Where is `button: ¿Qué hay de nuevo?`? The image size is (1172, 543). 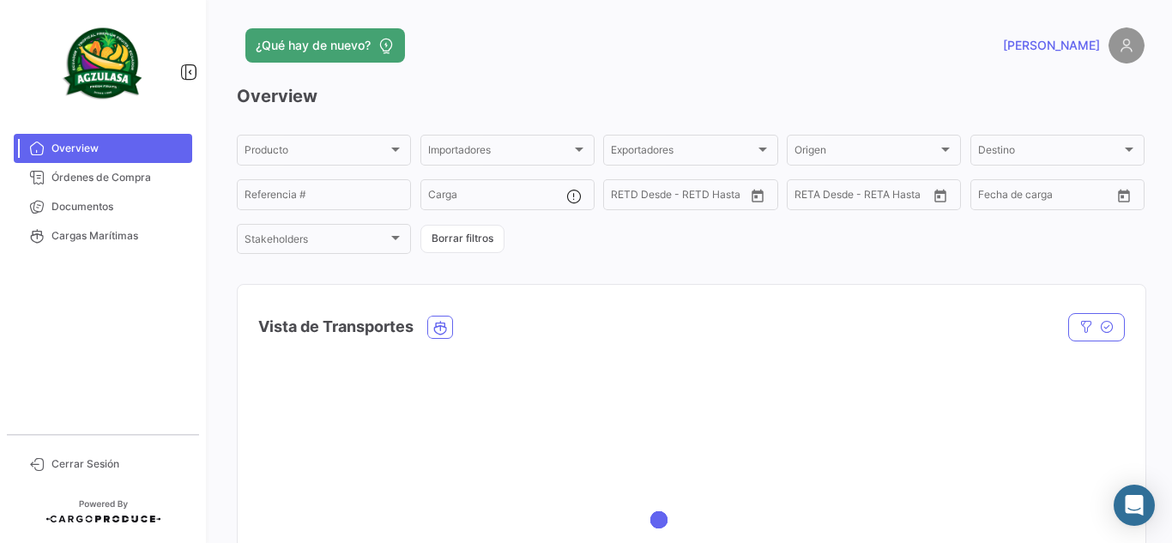
button: ¿Qué hay de nuevo? is located at coordinates (325, 45).